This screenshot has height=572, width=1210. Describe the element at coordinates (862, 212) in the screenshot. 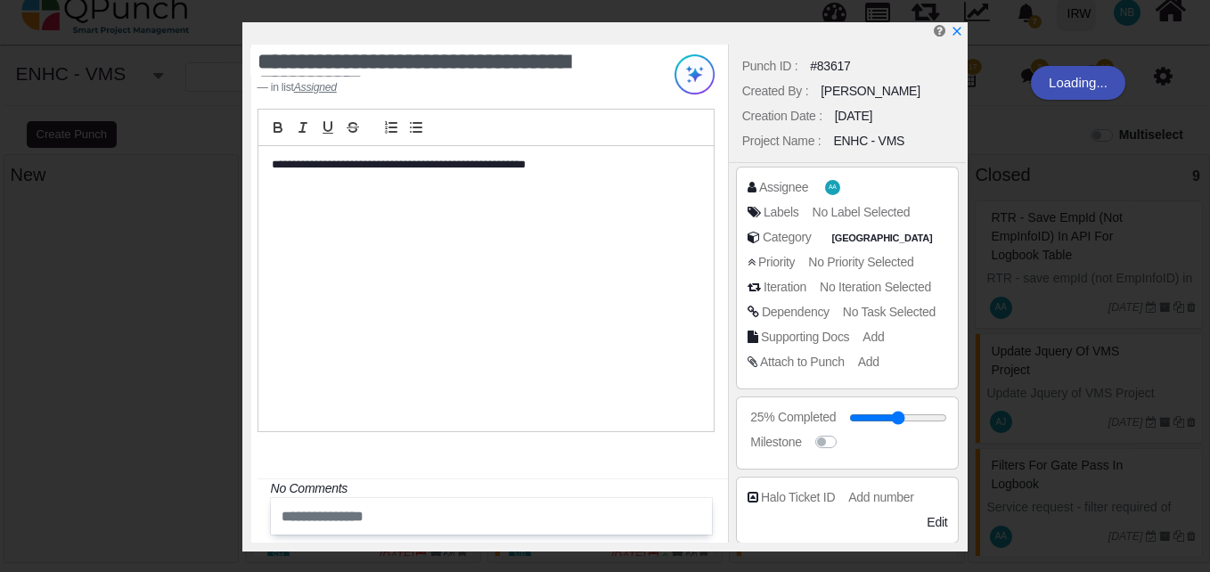

I see `span: No Label Selected` at that location.